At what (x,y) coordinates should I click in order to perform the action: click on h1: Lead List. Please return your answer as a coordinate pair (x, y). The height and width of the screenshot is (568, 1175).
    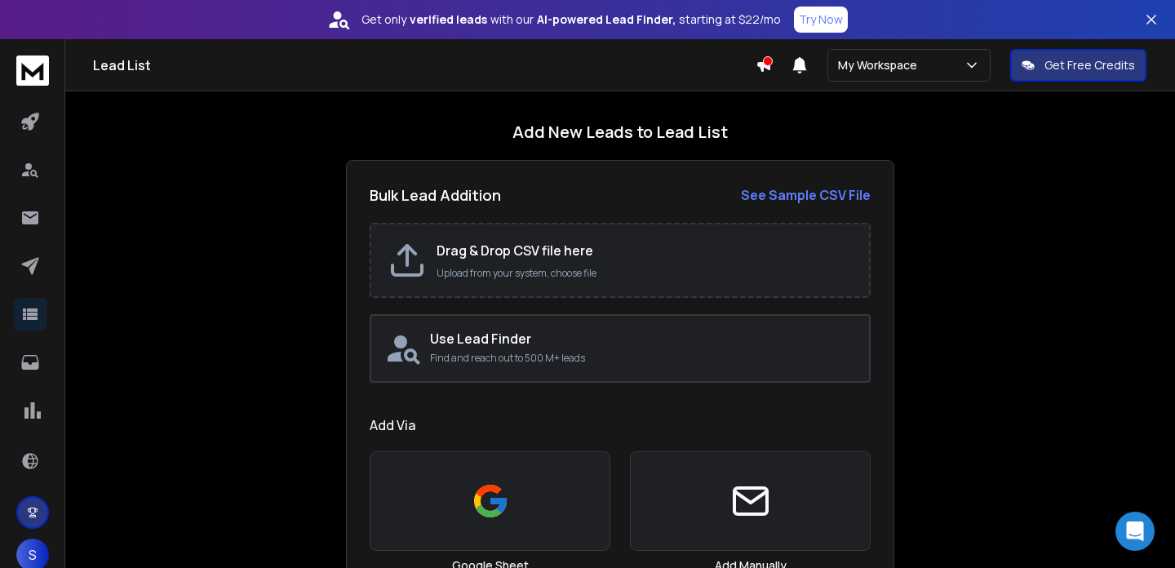
    Looking at the image, I should click on (424, 65).